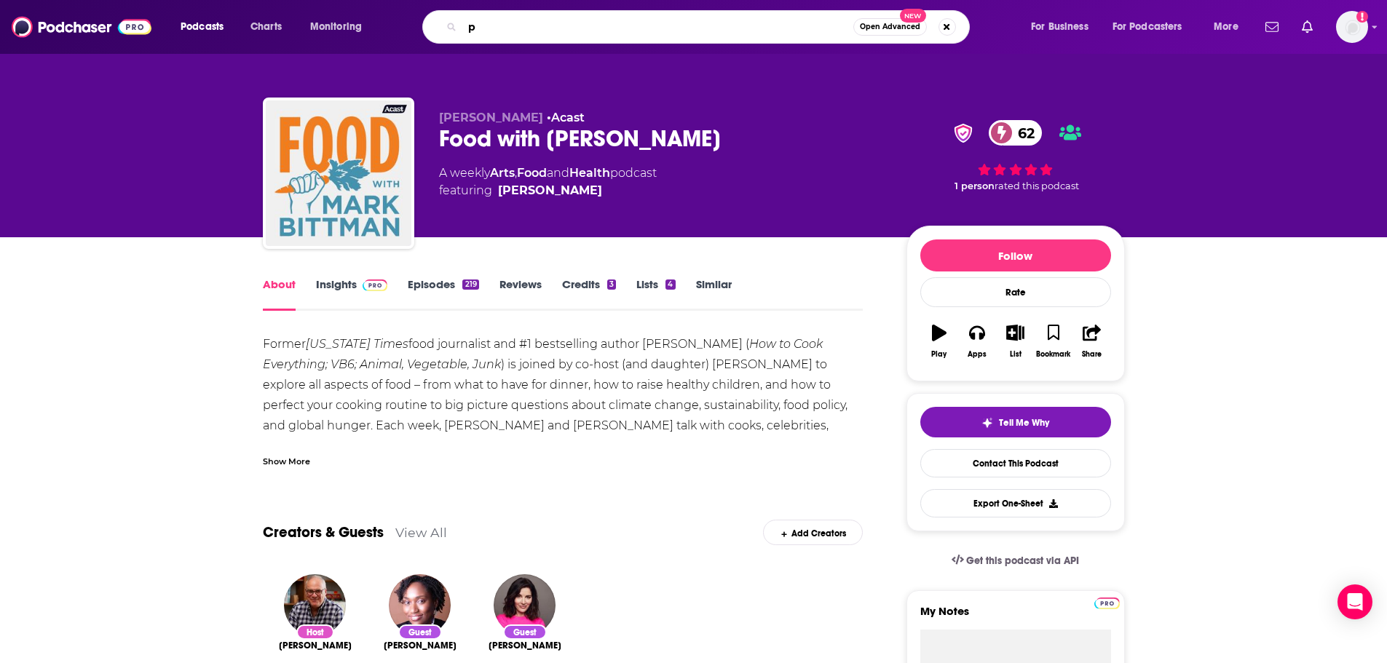 This screenshot has height=663, width=1387. I want to click on a: Episodes219, so click(443, 294).